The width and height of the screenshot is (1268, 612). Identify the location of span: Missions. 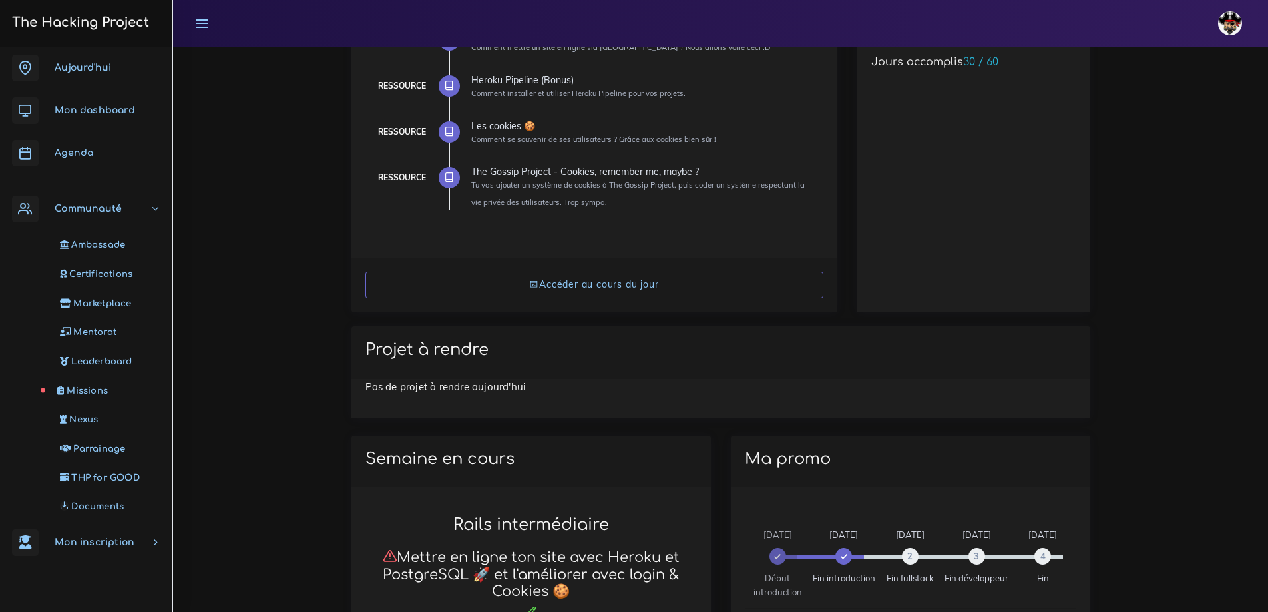
(87, 390).